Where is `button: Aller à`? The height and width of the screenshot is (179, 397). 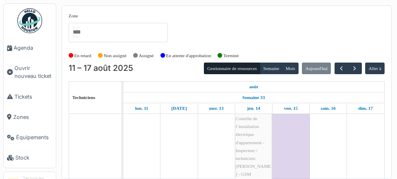
button: Aller à is located at coordinates (375, 68).